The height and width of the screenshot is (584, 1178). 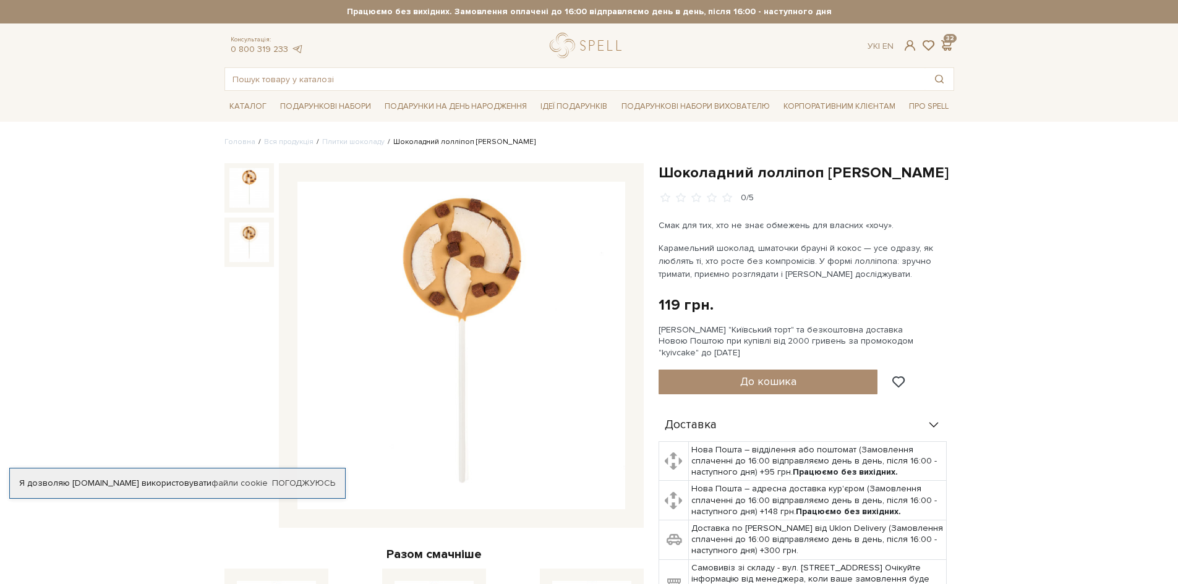 I want to click on a: Плитки шоколаду, so click(x=353, y=142).